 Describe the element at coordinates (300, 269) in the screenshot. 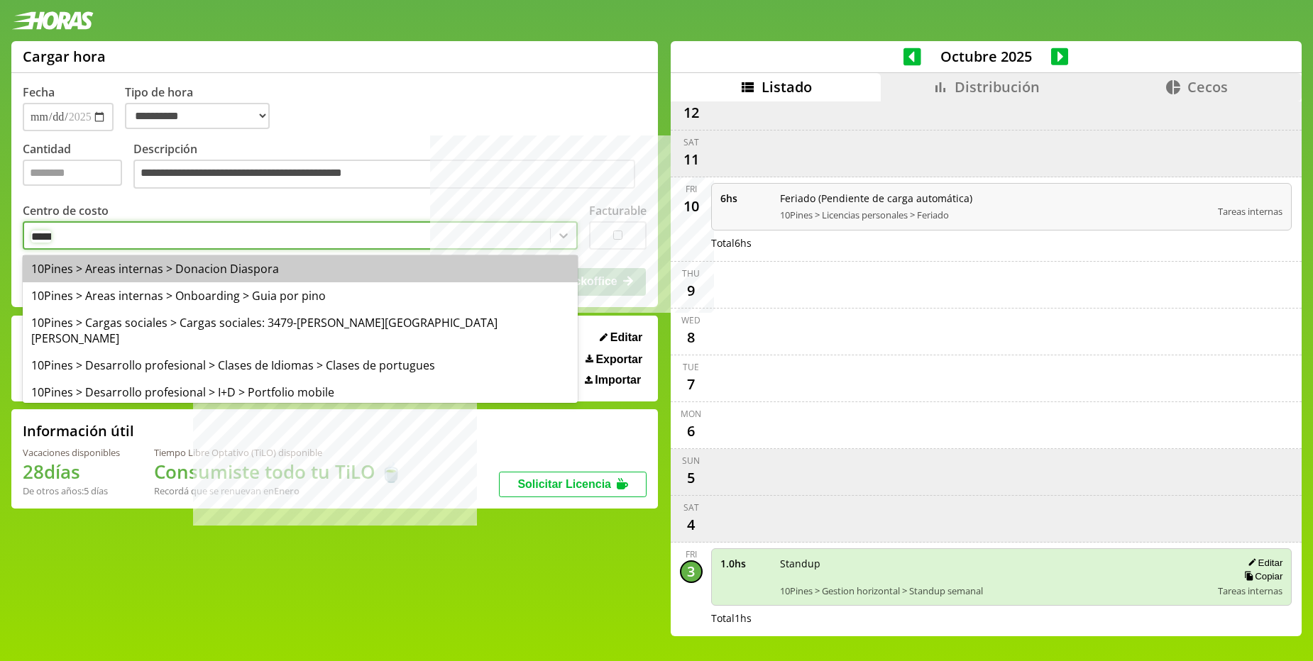

I see `div: 10Pines > Areas internas > Donacion Diaspora` at that location.